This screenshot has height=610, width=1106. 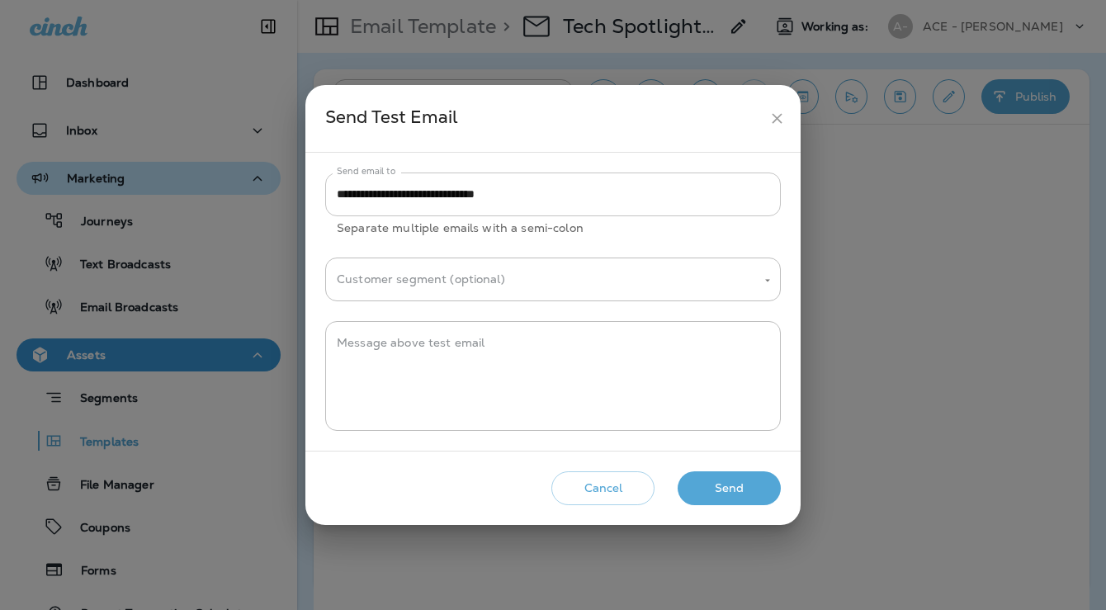 What do you see at coordinates (768, 281) in the screenshot?
I see `button: Open` at bounding box center [768, 281].